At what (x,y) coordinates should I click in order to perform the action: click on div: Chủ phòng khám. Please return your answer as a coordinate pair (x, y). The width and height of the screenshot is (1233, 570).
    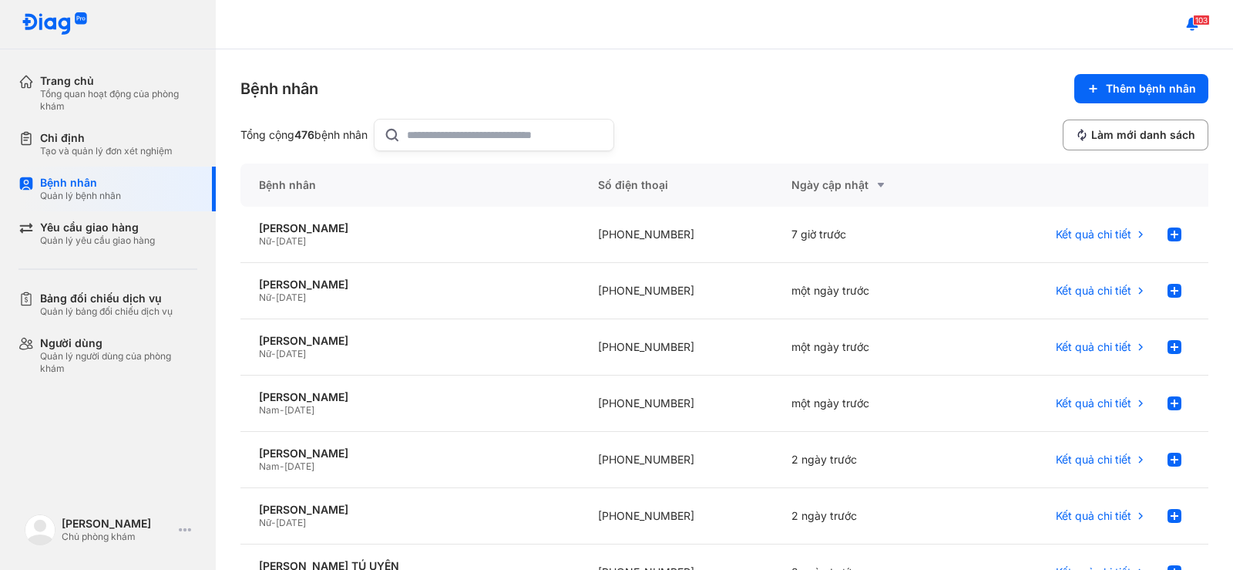
    Looking at the image, I should click on (117, 536).